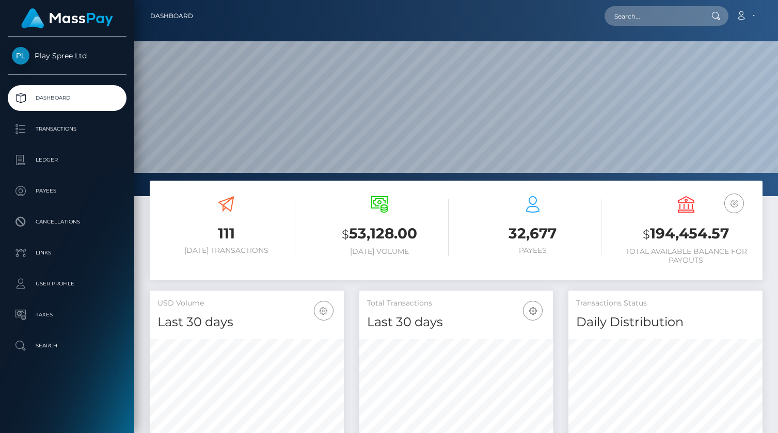  What do you see at coordinates (686, 256) in the screenshot?
I see `h6: Total Available Balance for Payouts` at bounding box center [686, 256].